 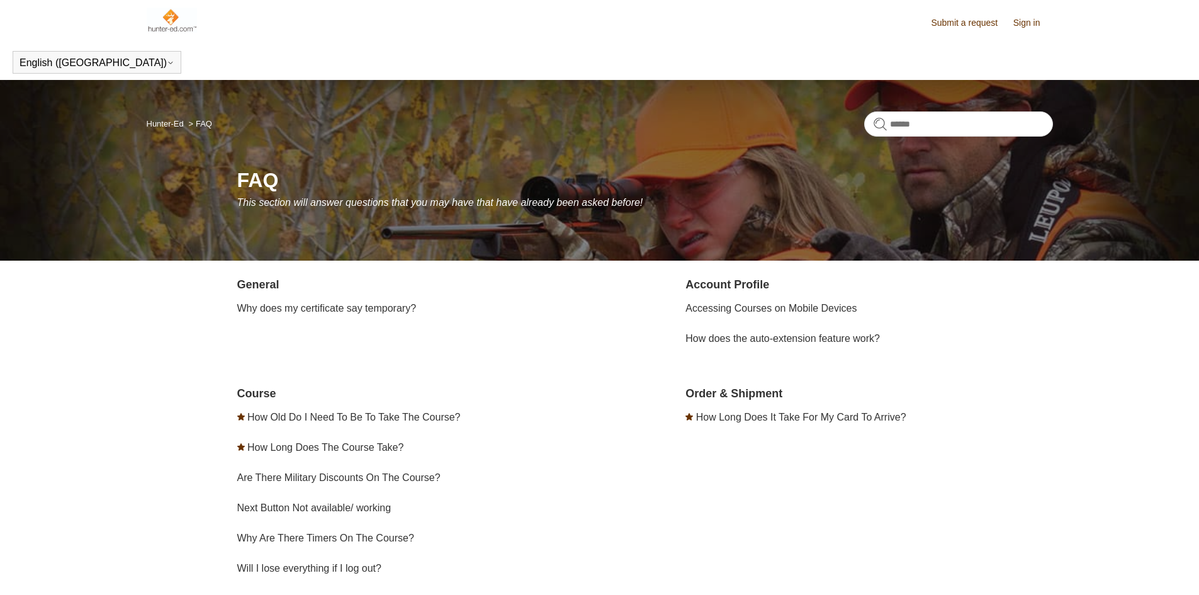 I want to click on a: Will I lose everything if I log out?, so click(x=309, y=567).